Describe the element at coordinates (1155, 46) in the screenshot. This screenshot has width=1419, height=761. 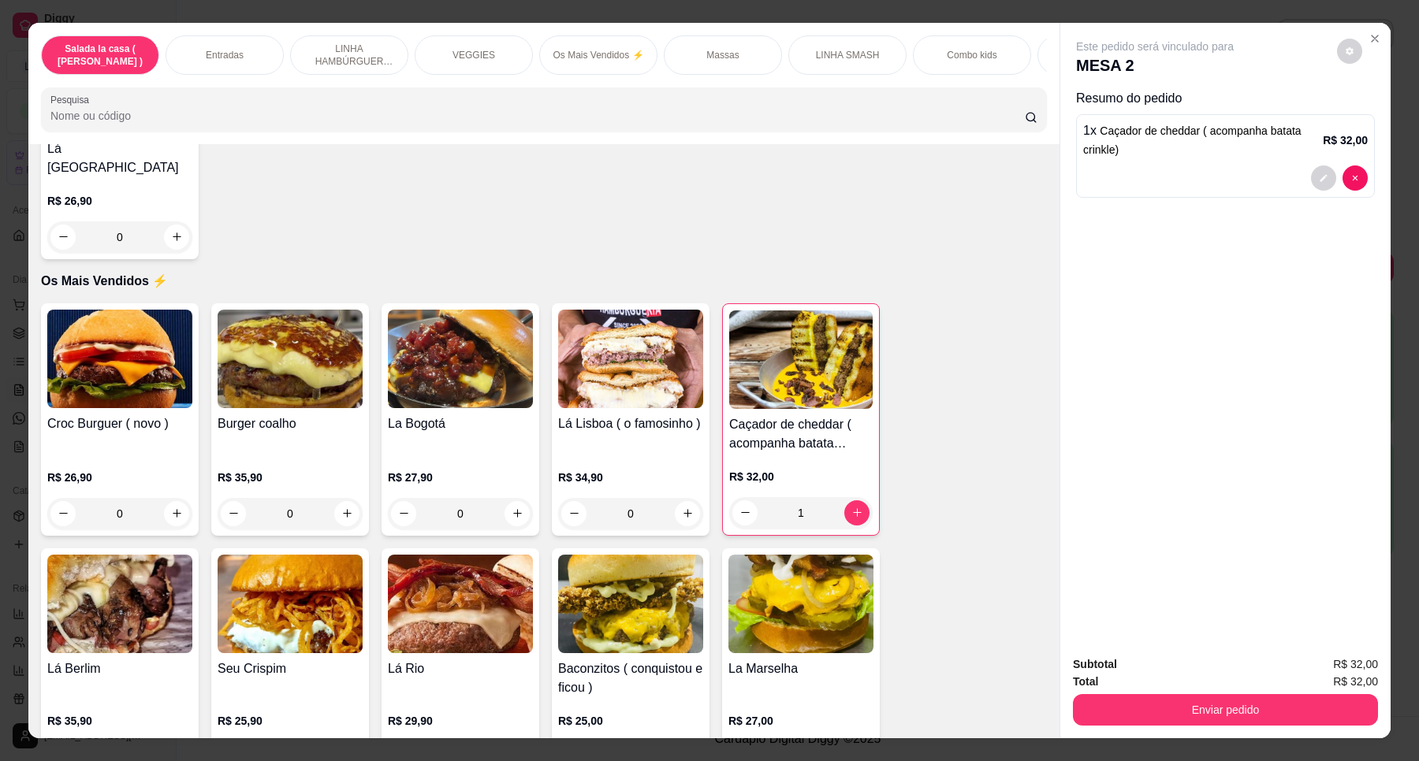
I see `p: Este pedido será vinculado para` at that location.